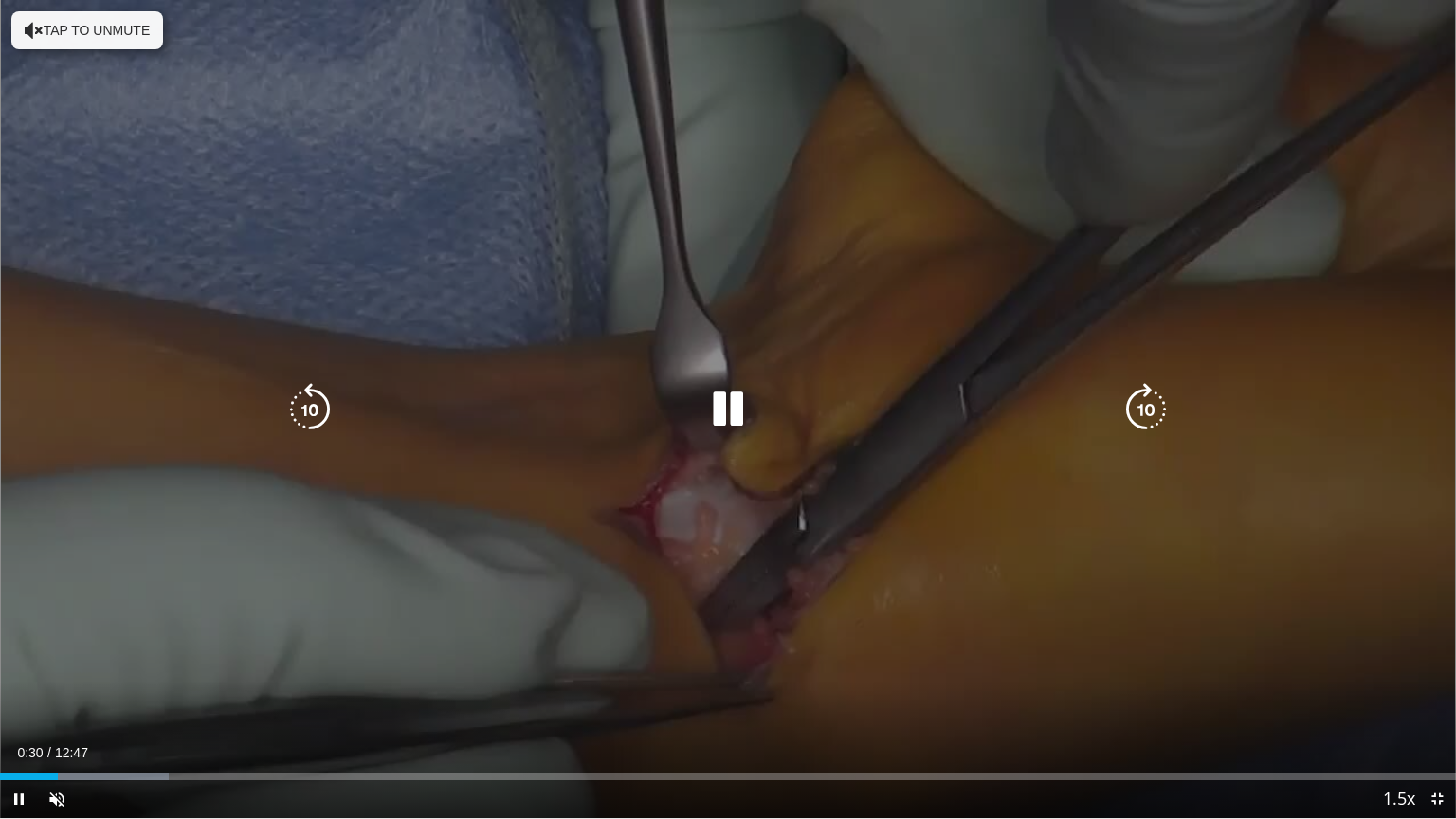 The width and height of the screenshot is (1456, 819). What do you see at coordinates (87, 30) in the screenshot?
I see `button: Tap to unmute` at bounding box center [87, 30].